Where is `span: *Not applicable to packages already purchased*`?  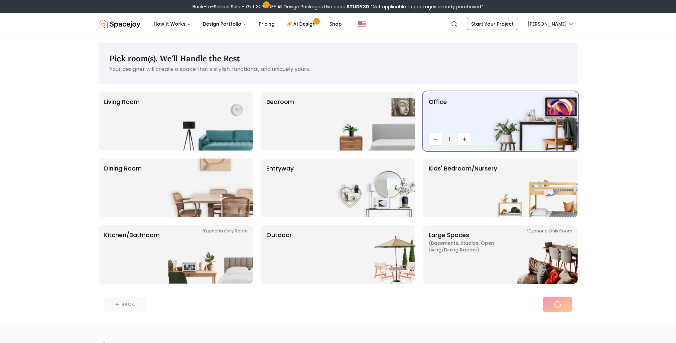 span: *Not applicable to packages already purchased* is located at coordinates (426, 7).